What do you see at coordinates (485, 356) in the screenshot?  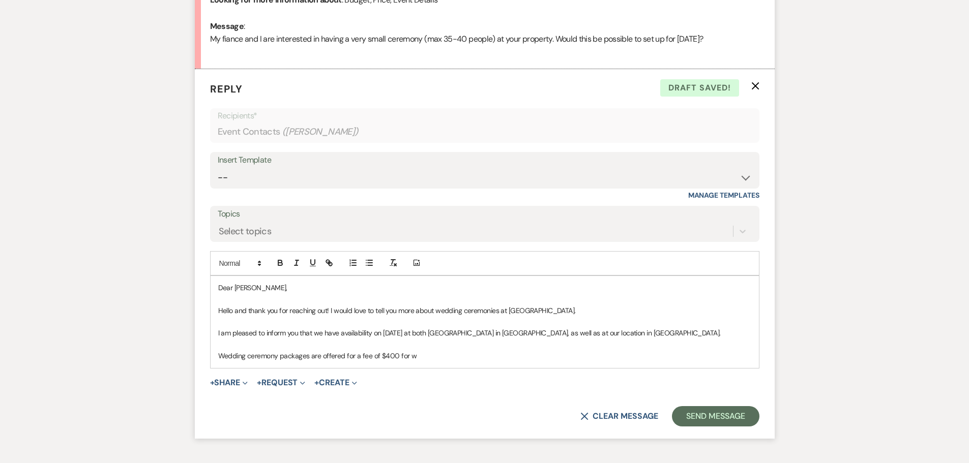 I see `p: Wedding ceremony packages are offered for a fee of $400 for w` at bounding box center [485, 356].